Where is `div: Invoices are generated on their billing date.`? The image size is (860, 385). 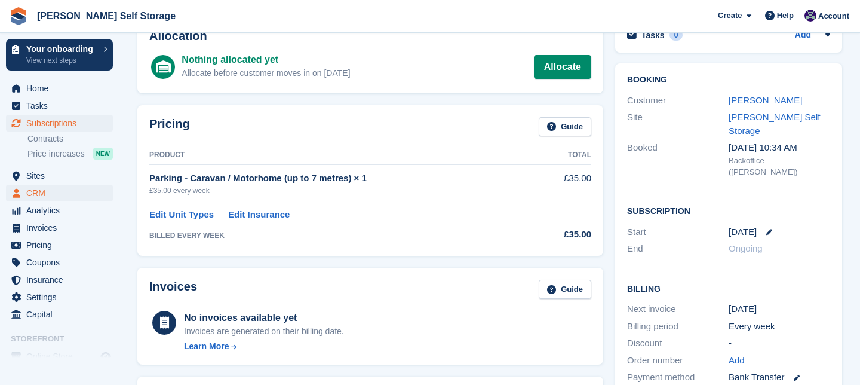 div: Invoices are generated on their billing date. is located at coordinates (264, 331).